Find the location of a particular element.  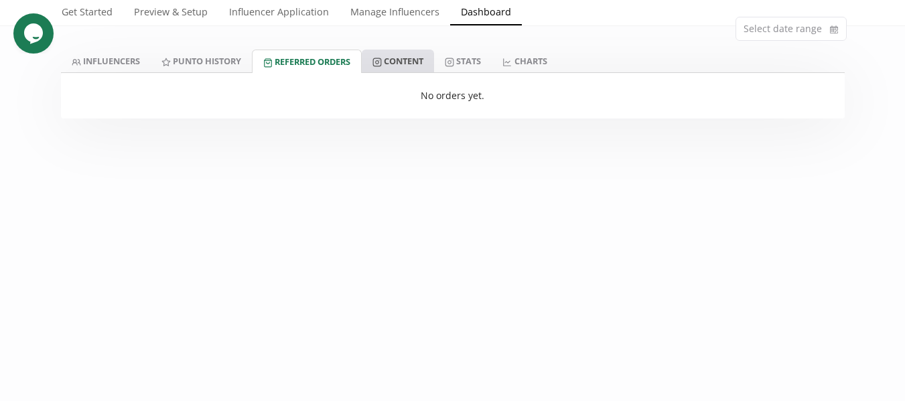

div: No orders yet. is located at coordinates (453, 96).